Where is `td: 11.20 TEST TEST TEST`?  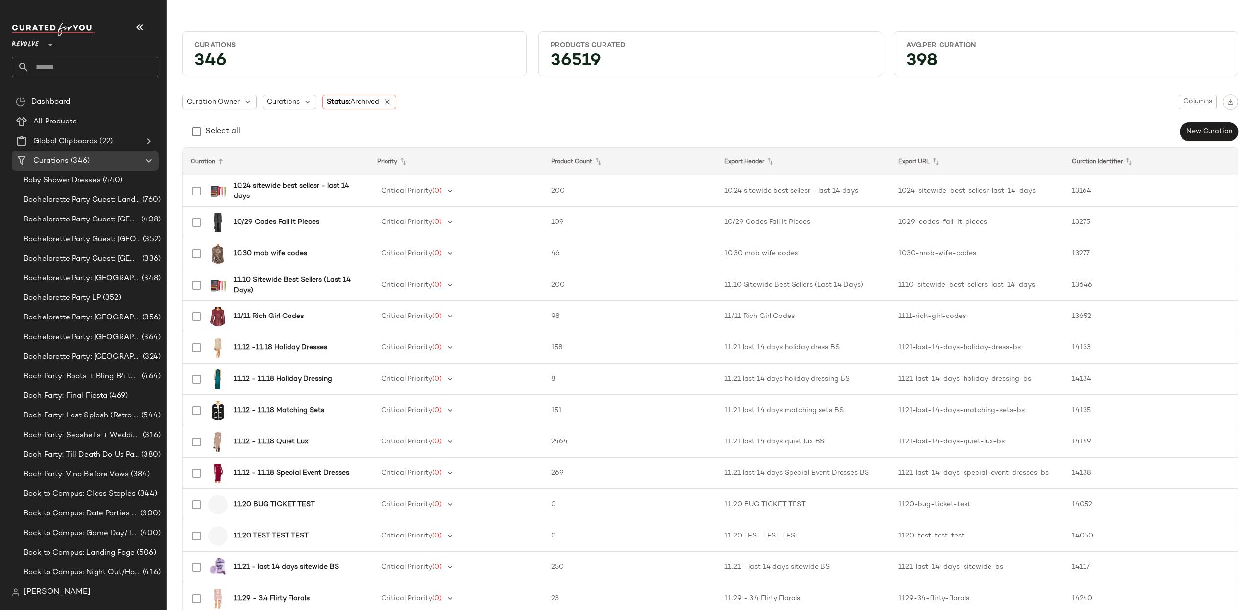 td: 11.20 TEST TEST TEST is located at coordinates (803, 536).